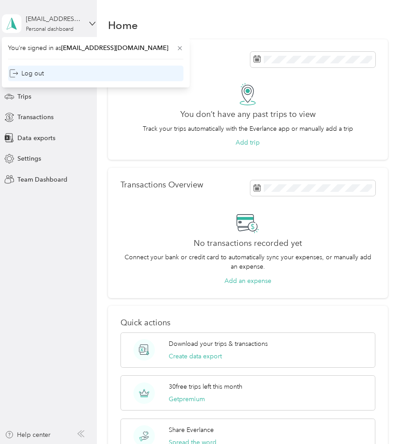 The height and width of the screenshot is (444, 403). Describe the element at coordinates (123, 25) in the screenshot. I see `h1: Home` at that location.